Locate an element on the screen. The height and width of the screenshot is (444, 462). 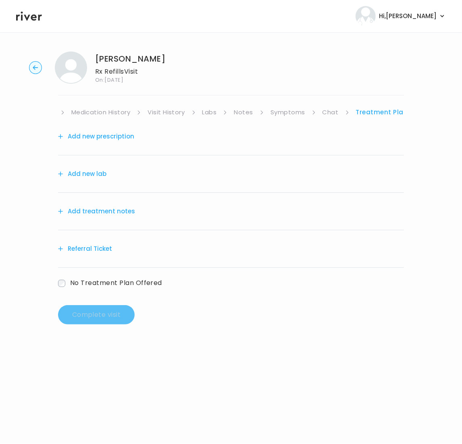
a: Medication History is located at coordinates (101, 112).